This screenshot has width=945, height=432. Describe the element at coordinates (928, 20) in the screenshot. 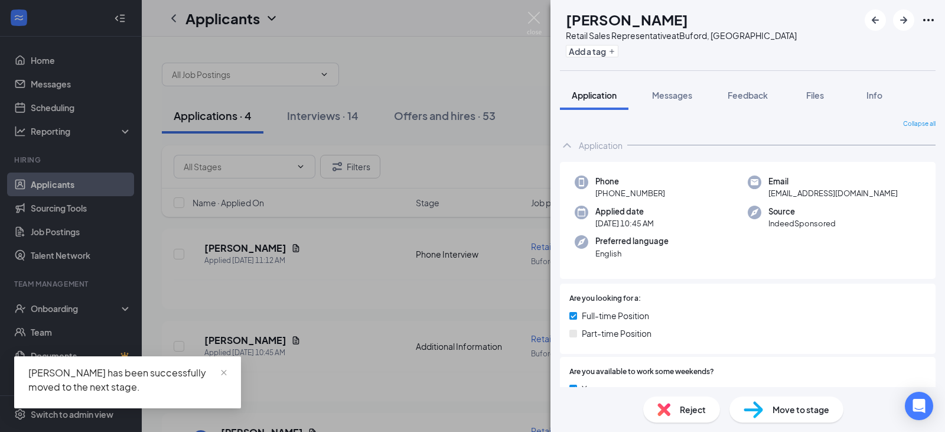

I see `svg: Ellipses` at that location.